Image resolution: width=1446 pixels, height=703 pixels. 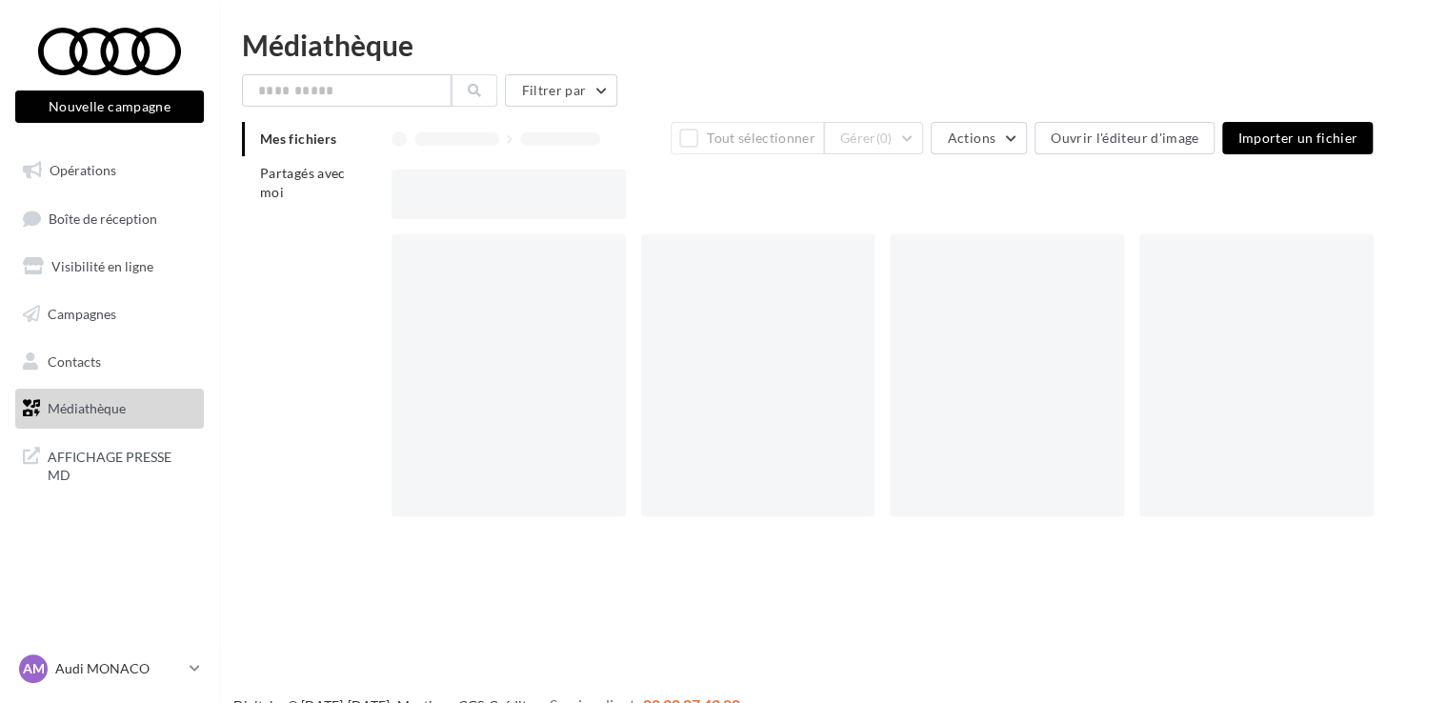 I want to click on a: Visibilité en ligne, so click(x=110, y=267).